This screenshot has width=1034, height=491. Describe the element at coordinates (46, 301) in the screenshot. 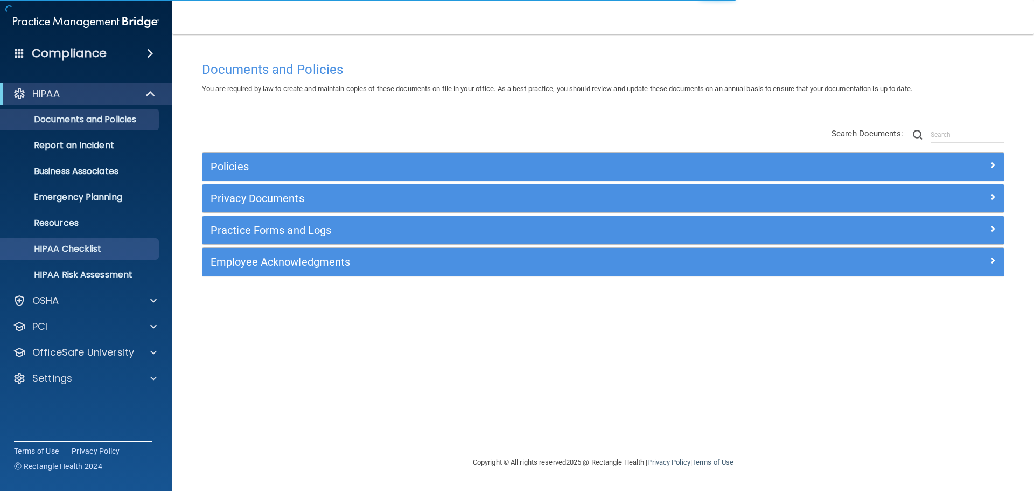

I see `p: OSHA` at that location.